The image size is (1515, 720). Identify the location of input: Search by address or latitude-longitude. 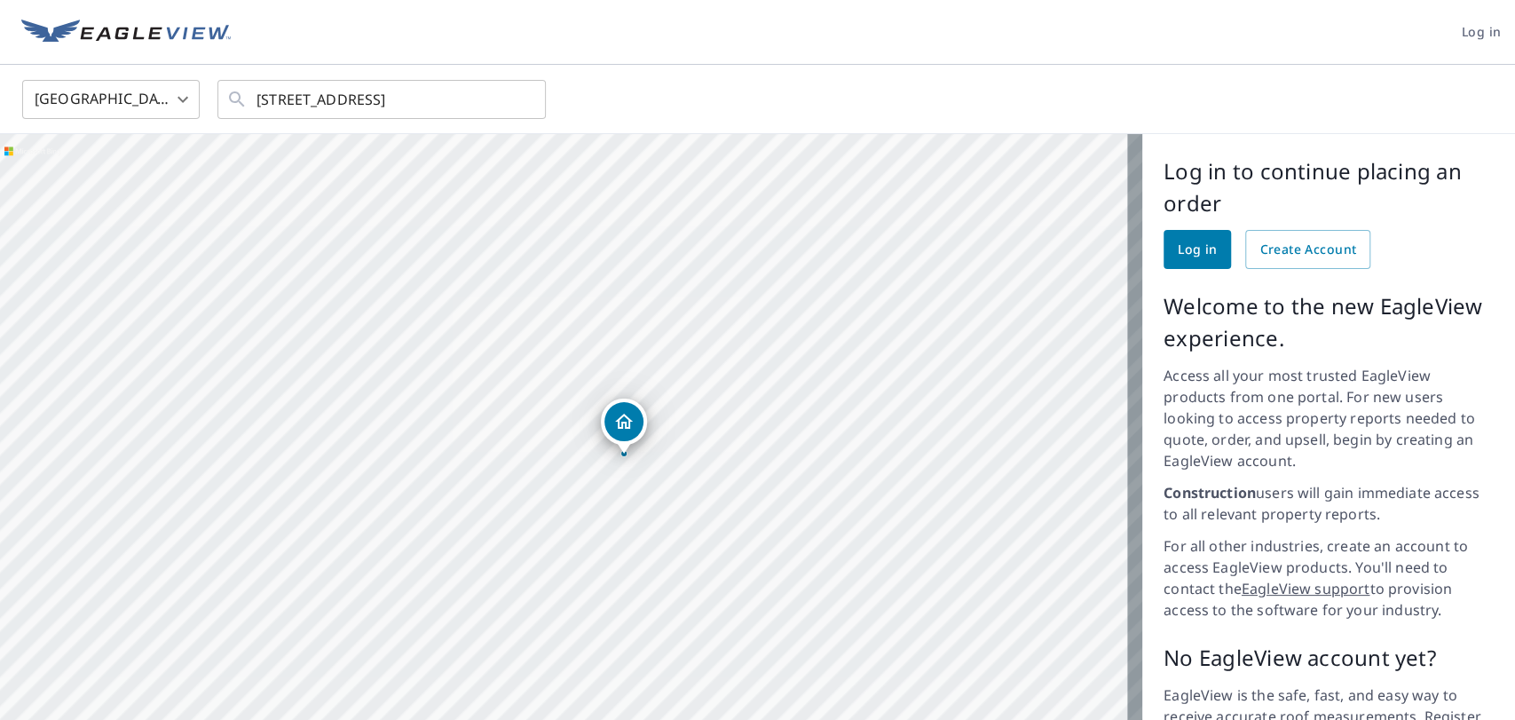
(383, 99).